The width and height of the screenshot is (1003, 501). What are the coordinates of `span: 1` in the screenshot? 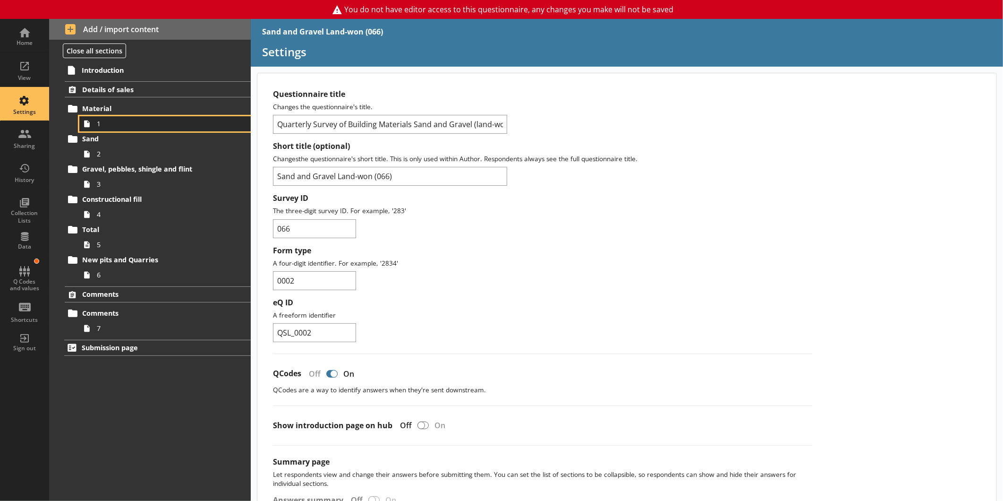 It's located at (158, 123).